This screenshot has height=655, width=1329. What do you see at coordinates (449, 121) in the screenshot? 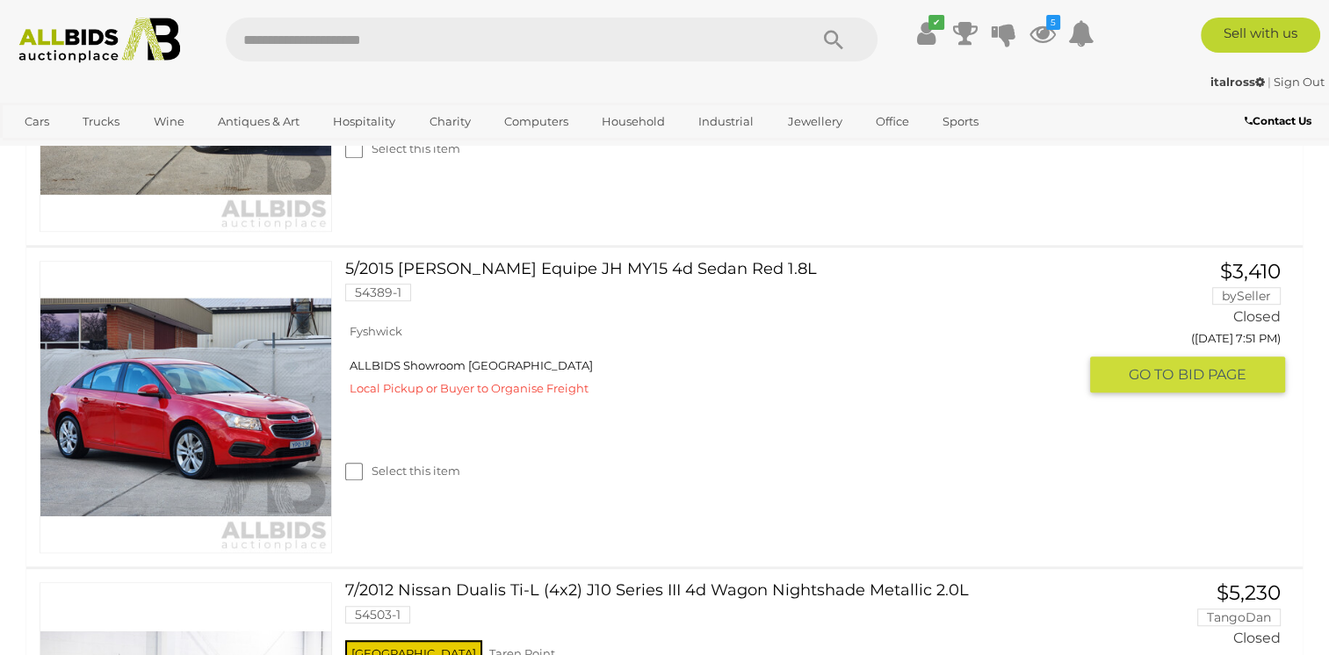
I see `a: Charity` at bounding box center [449, 121].